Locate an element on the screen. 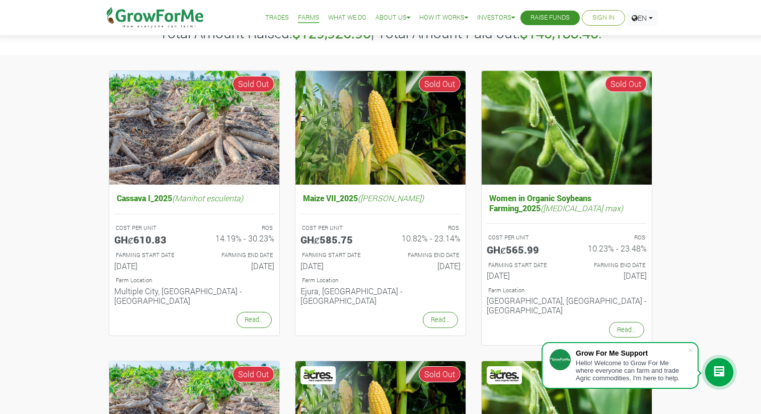 This screenshot has width=761, height=414. h5: GHȼ565.99 is located at coordinates (523, 250).